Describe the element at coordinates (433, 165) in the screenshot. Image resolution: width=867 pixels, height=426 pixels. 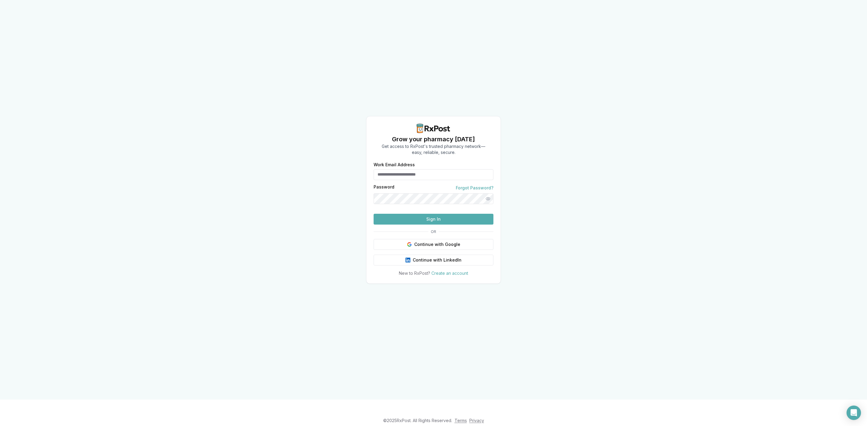
I see `label: Work Email Address` at that location.